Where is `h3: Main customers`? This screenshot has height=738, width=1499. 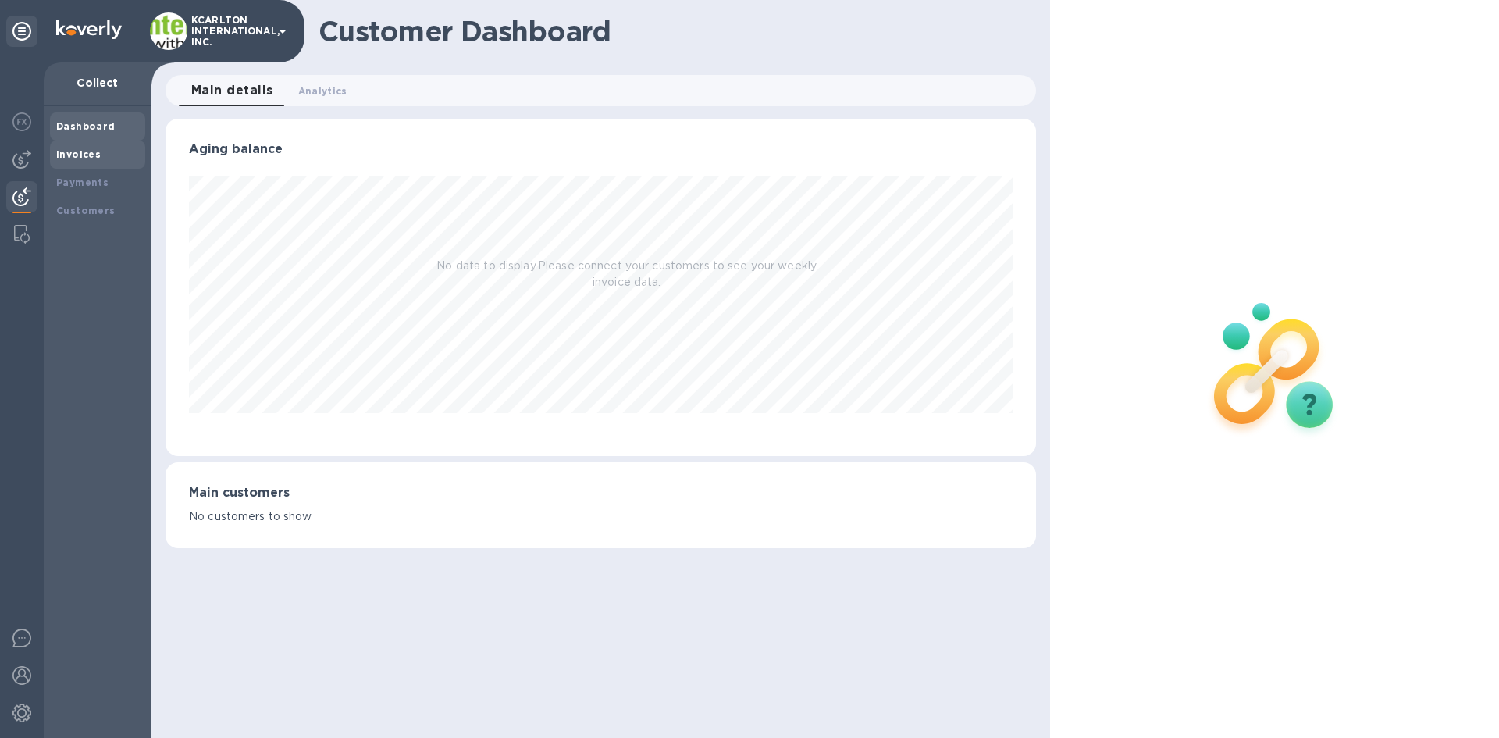 h3: Main customers is located at coordinates (600, 493).